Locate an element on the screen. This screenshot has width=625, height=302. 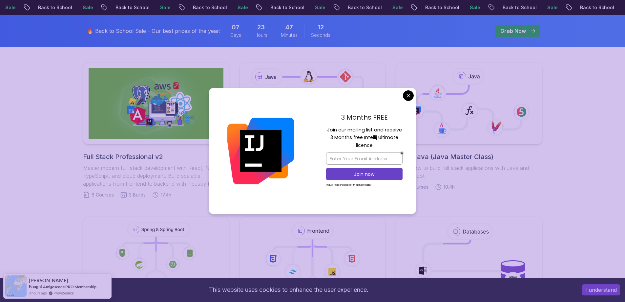
span: Hours is located at coordinates (261, 35).